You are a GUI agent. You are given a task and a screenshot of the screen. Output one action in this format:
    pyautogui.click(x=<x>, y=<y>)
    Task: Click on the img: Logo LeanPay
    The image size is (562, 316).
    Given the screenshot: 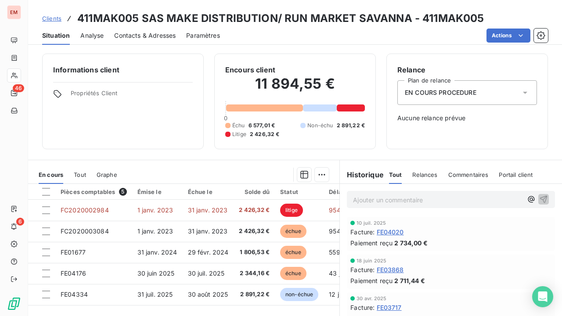 What is the action you would take?
    pyautogui.click(x=14, y=304)
    